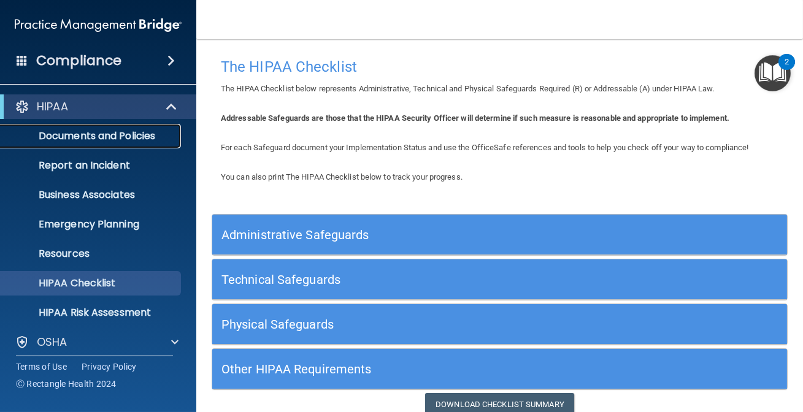 This screenshot has height=412, width=803. I want to click on button: Open Resource Center, 2 new notifications, so click(773, 73).